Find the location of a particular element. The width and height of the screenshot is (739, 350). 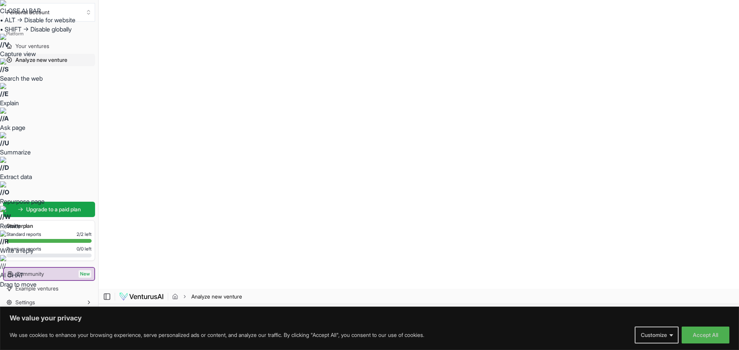

nav: breadcrumb is located at coordinates (207, 297).